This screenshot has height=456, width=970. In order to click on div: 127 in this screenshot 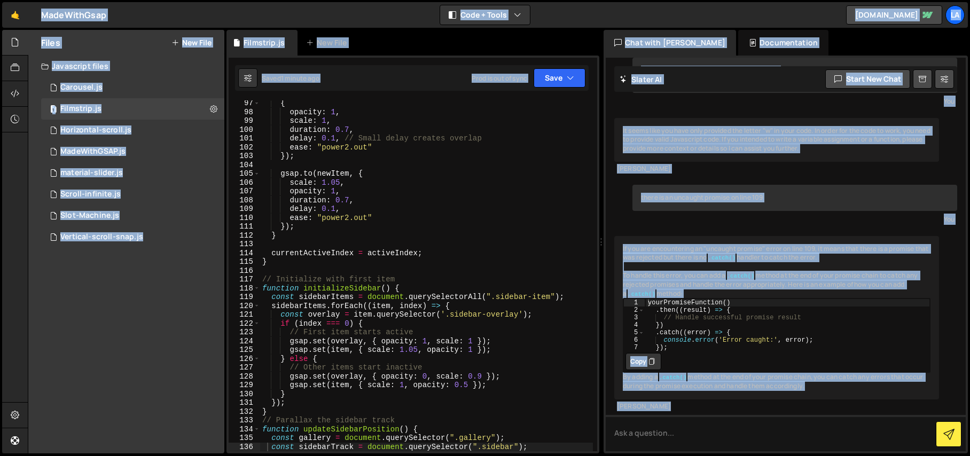, I will do `click(244, 368)`.